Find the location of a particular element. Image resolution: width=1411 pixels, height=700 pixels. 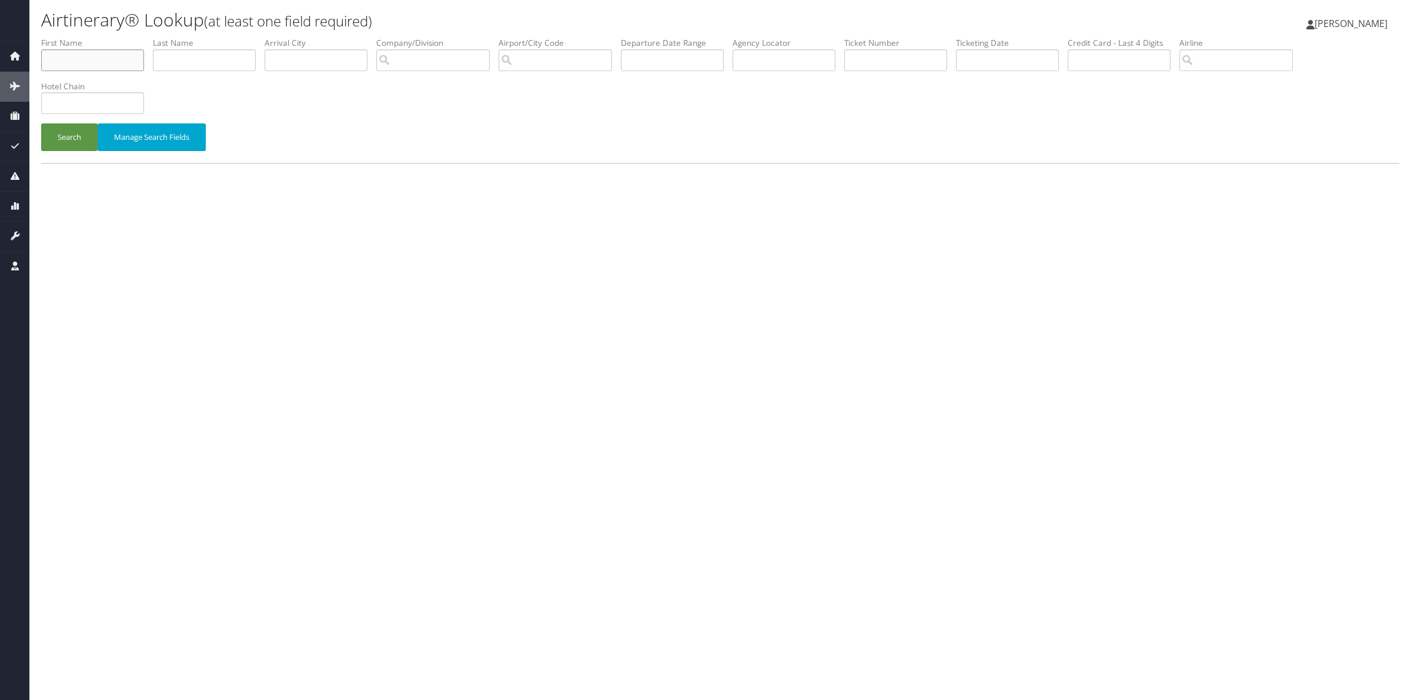

label: Agency Locator is located at coordinates (789, 43).